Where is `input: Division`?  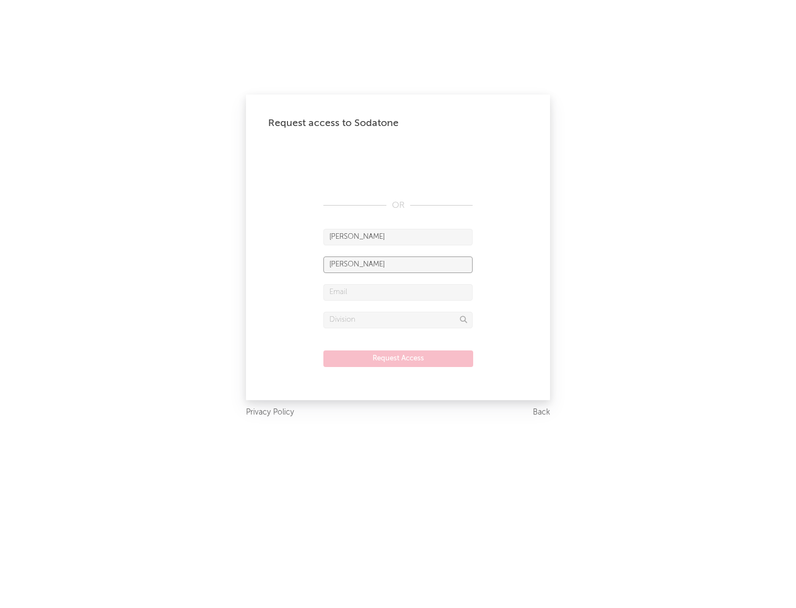 input: Division is located at coordinates (398, 320).